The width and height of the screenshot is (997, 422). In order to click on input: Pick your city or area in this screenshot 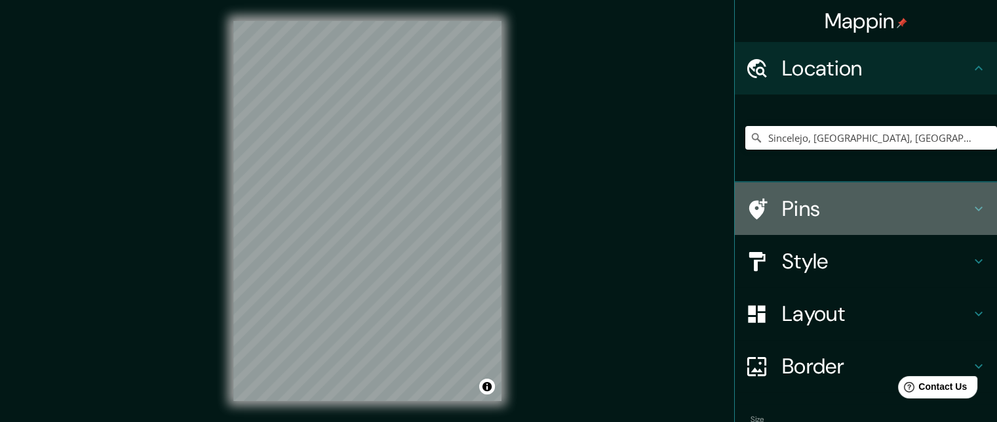, I will do `click(871, 138)`.